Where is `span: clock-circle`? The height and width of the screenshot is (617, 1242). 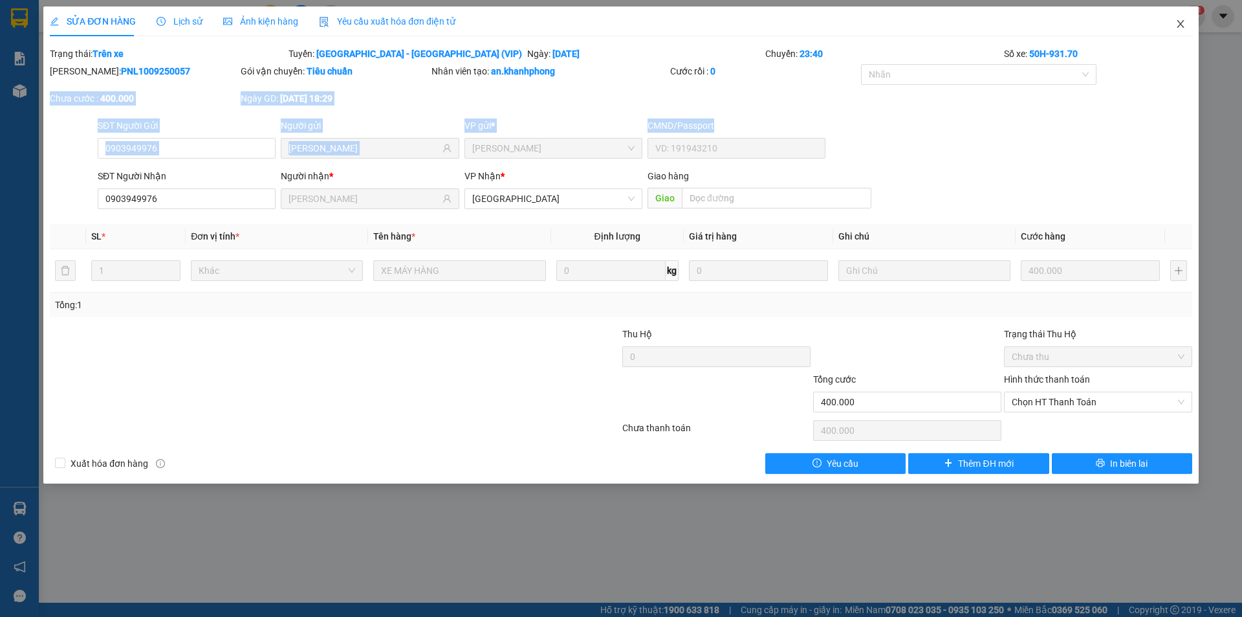
span: clock-circle is located at coordinates (161, 21).